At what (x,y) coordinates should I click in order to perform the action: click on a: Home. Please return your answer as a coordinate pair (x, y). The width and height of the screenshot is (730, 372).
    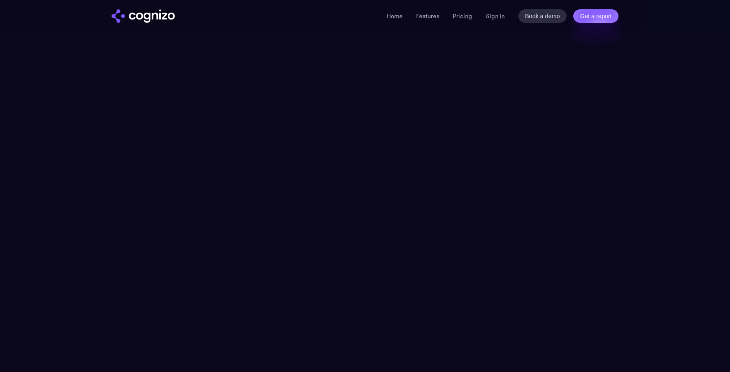
    Looking at the image, I should click on (394, 16).